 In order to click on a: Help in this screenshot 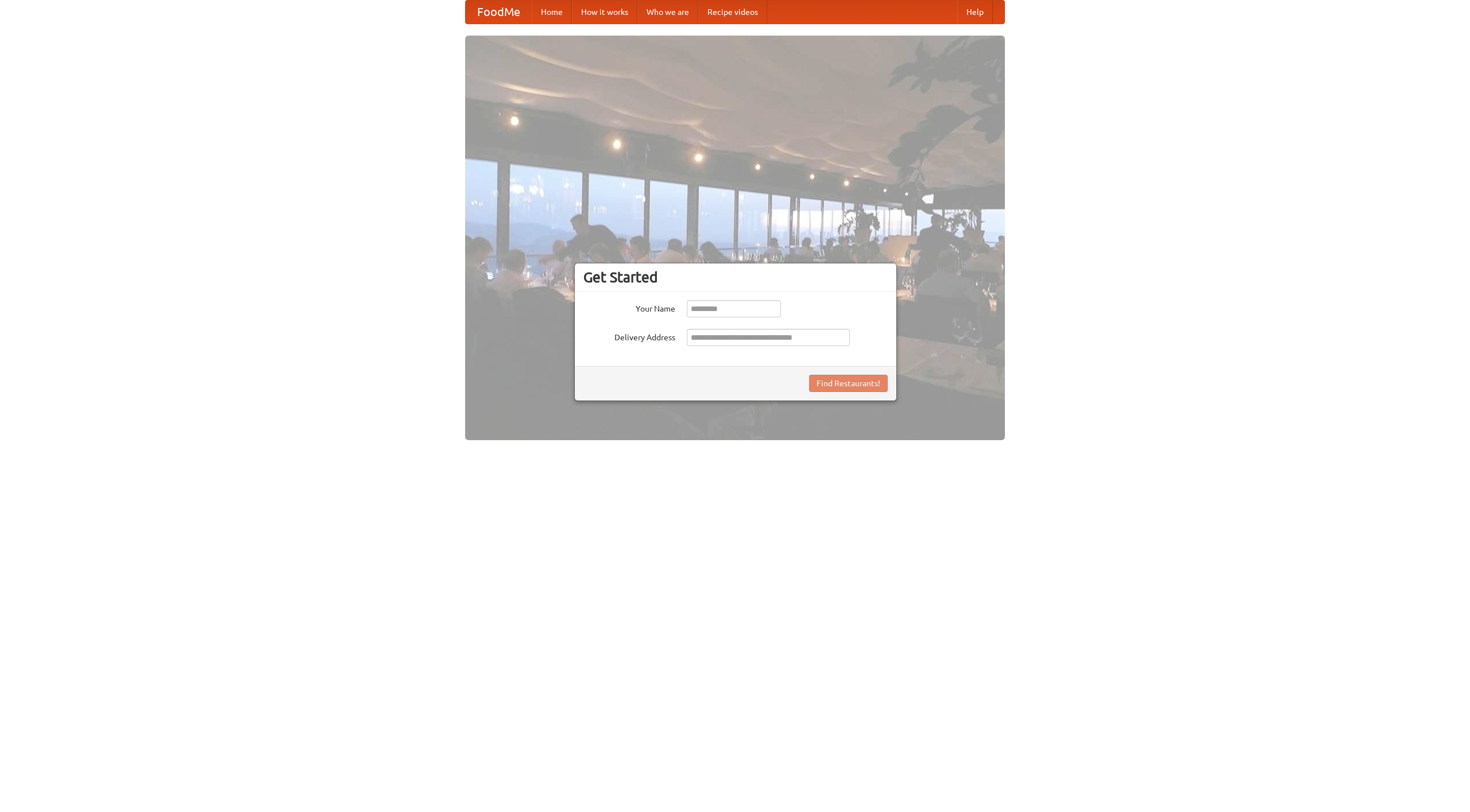, I will do `click(975, 12)`.